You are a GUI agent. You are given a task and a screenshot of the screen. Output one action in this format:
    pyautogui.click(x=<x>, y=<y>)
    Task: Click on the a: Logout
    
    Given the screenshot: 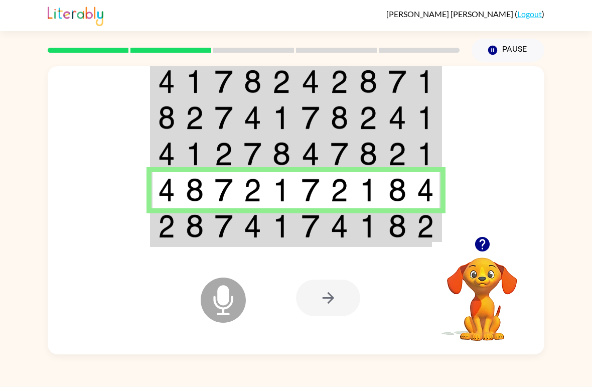 What is the action you would take?
    pyautogui.click(x=529, y=14)
    